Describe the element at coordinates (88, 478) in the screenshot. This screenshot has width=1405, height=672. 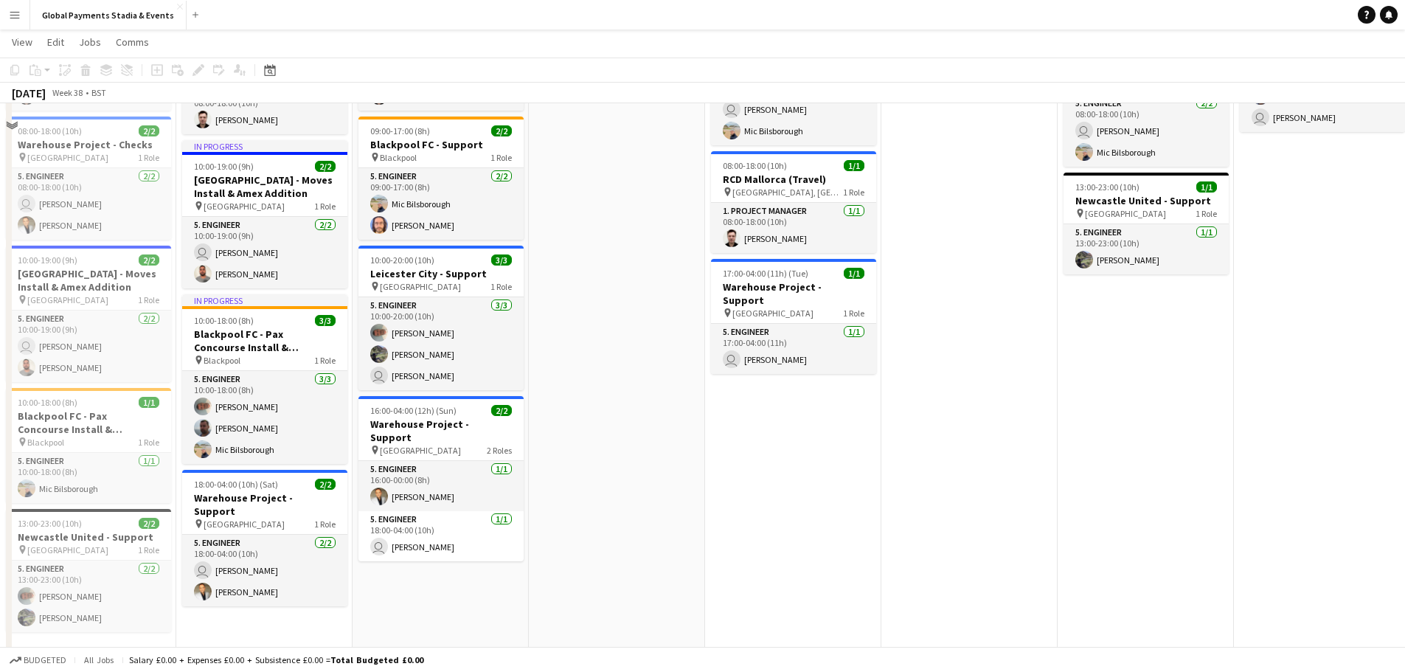
I see `app-card-role: 5. Engineer1/110:00-18:00 (8h)Mic Bilsborough` at that location.